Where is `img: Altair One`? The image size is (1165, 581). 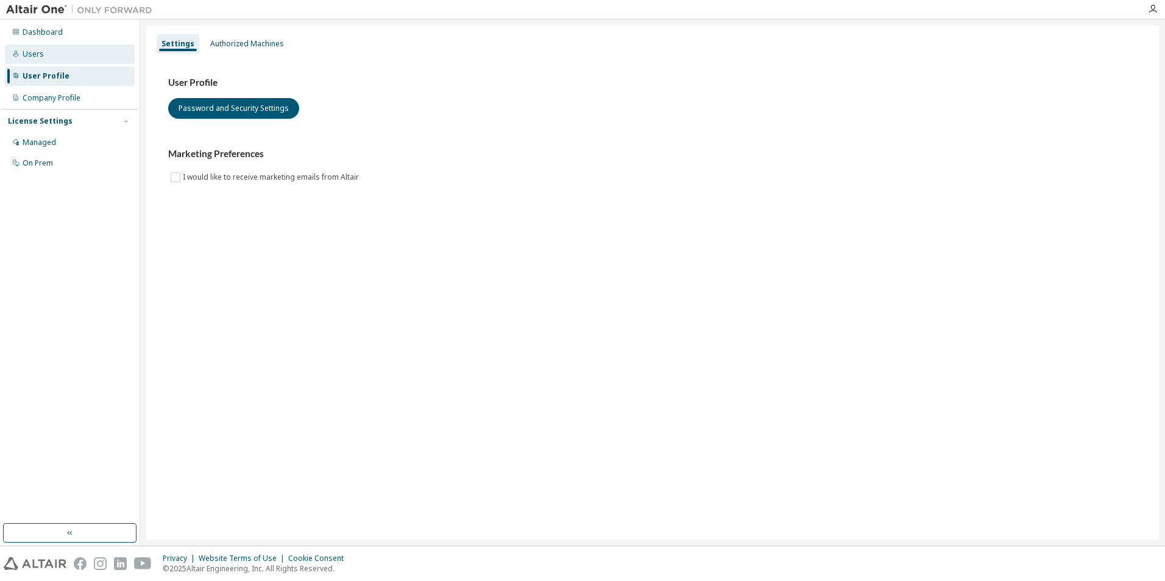
img: Altair One is located at coordinates (82, 10).